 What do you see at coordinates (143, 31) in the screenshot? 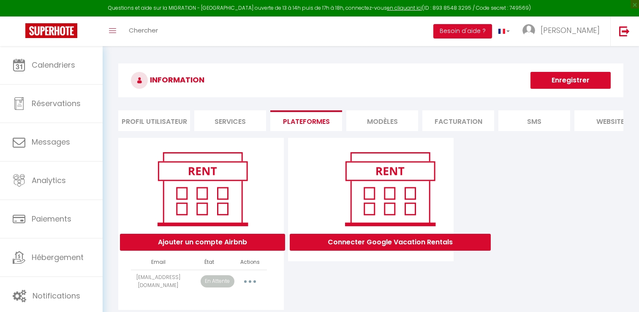
I see `a: Chercher` at bounding box center [143, 31].